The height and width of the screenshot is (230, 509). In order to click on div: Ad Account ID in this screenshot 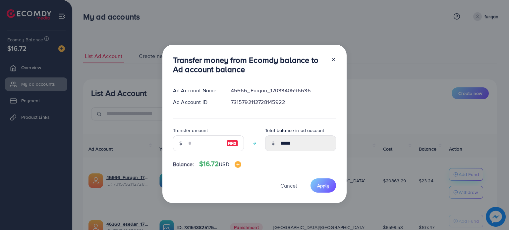, I will do `click(196, 102)`.